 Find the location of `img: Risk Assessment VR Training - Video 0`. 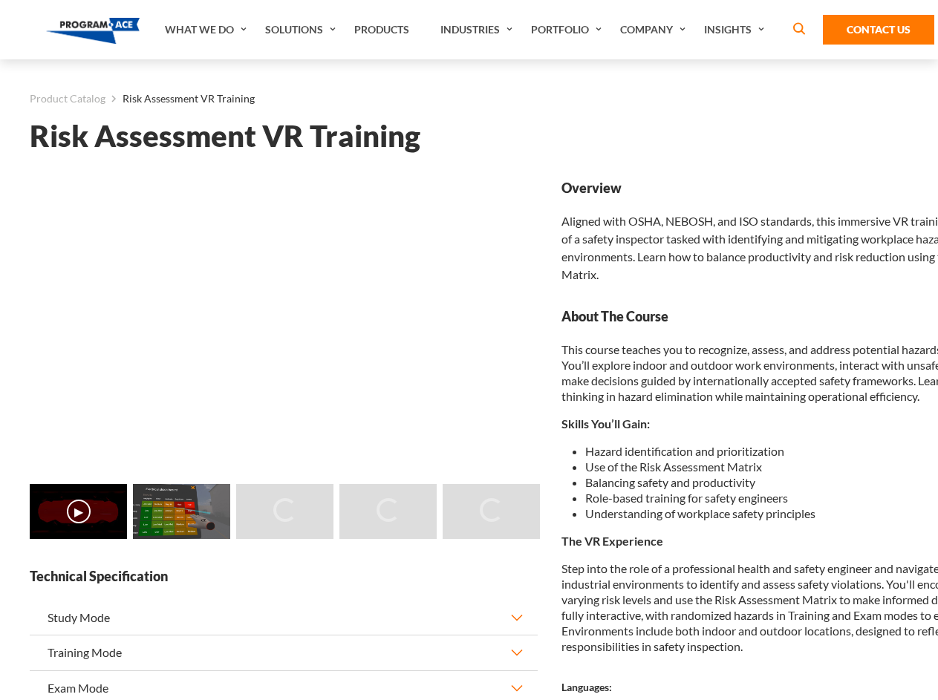

img: Risk Assessment VR Training - Video 0 is located at coordinates (78, 512).